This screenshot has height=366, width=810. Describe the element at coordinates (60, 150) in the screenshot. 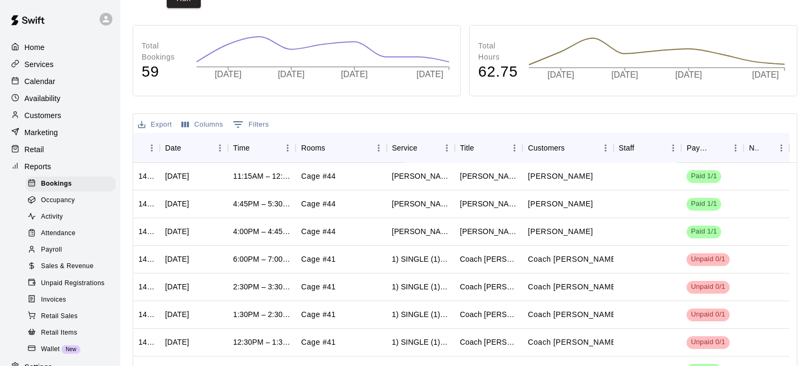

I see `a: Retail` at that location.